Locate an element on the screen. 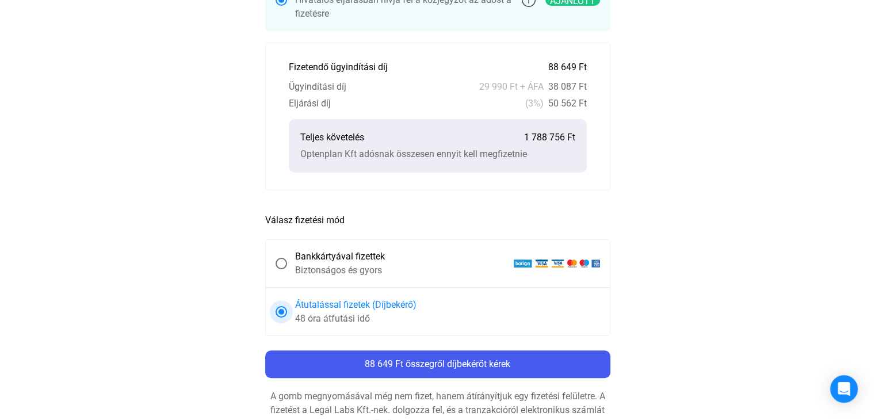 This screenshot has width=875, height=420. font: Biztonságos és gyors is located at coordinates (338, 270).